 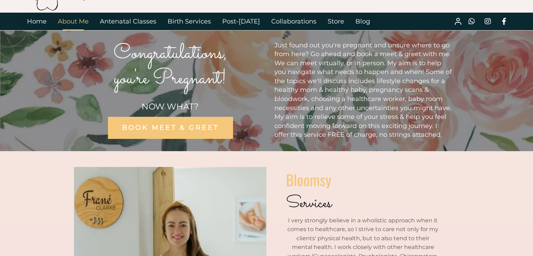 I want to click on span: Bloomsy, so click(x=308, y=179).